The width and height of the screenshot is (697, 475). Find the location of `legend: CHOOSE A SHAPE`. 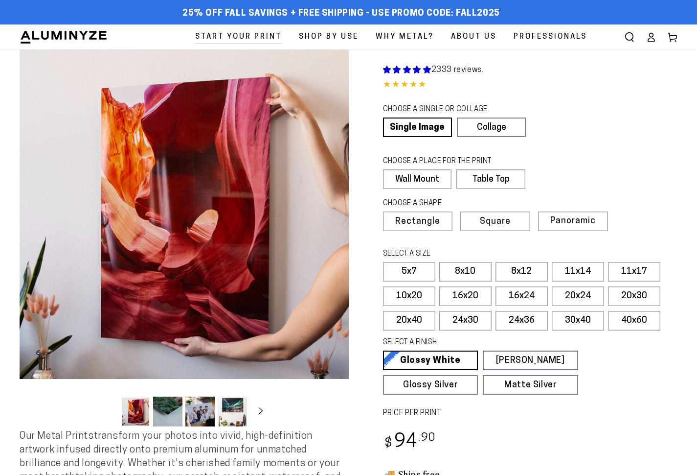

legend: CHOOSE A SHAPE is located at coordinates (451, 204).